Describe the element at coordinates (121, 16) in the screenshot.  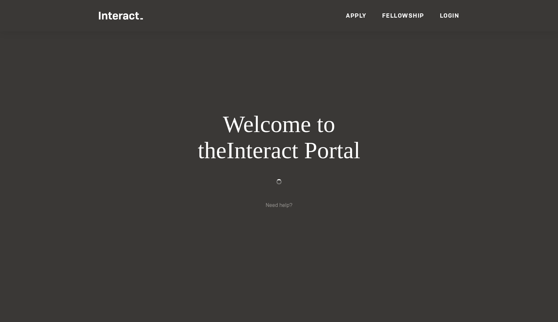
I see `img: Interact Logo` at that location.